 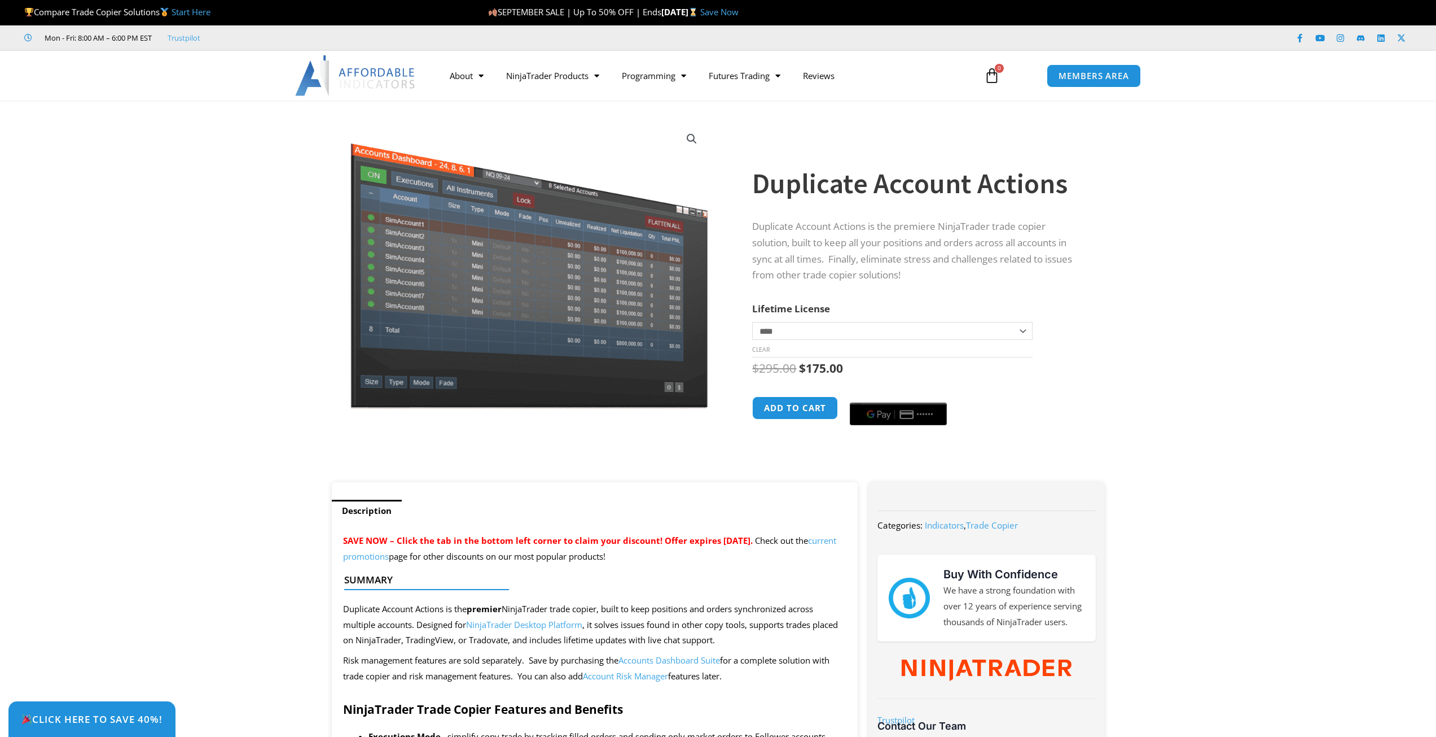 What do you see at coordinates (909, 598) in the screenshot?
I see `img: mark thumbs good 43913 | Affordable Indicators – NinjaTrader` at bounding box center [909, 598].